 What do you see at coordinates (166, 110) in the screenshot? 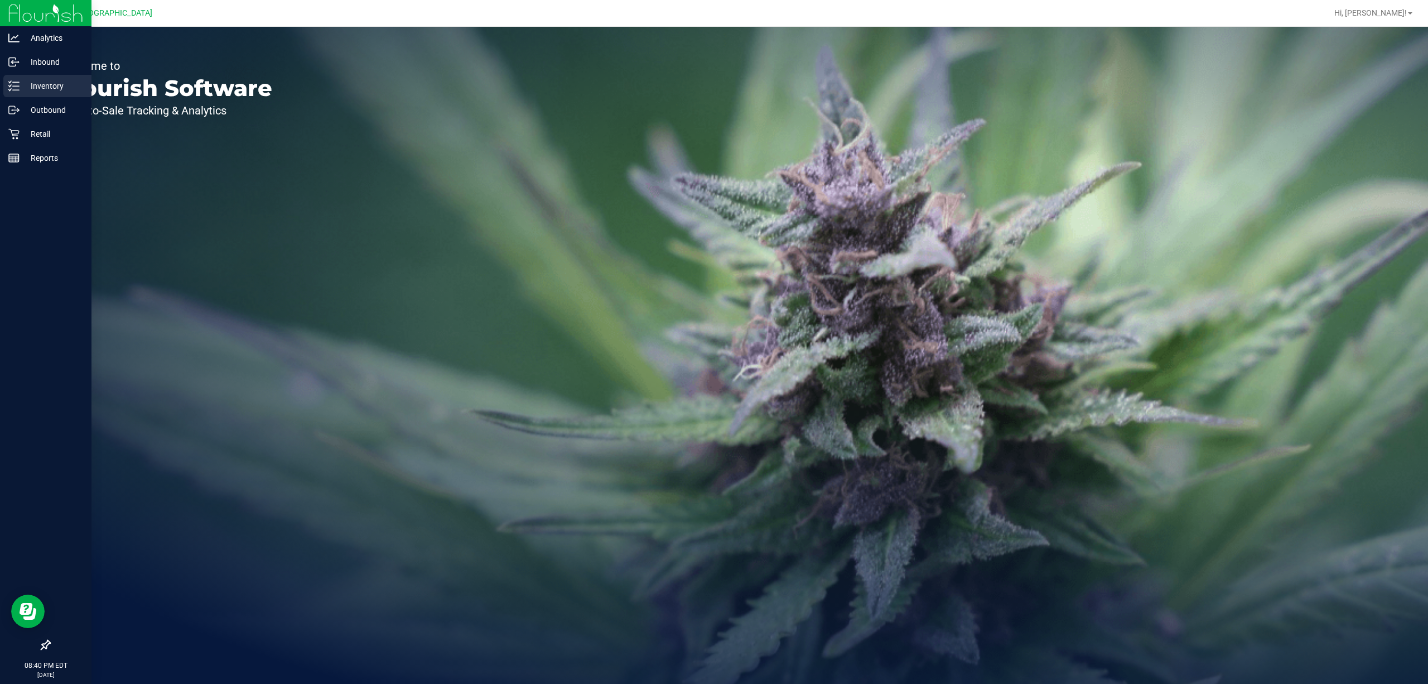
I see `p: Seed-to-Sale Tracking & Analytics` at bounding box center [166, 110].